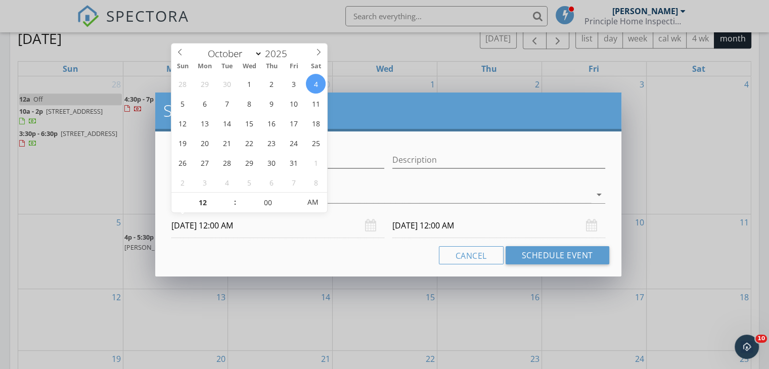 Image resolution: width=769 pixels, height=369 pixels. What do you see at coordinates (249, 66) in the screenshot?
I see `span: Wed` at bounding box center [249, 66].